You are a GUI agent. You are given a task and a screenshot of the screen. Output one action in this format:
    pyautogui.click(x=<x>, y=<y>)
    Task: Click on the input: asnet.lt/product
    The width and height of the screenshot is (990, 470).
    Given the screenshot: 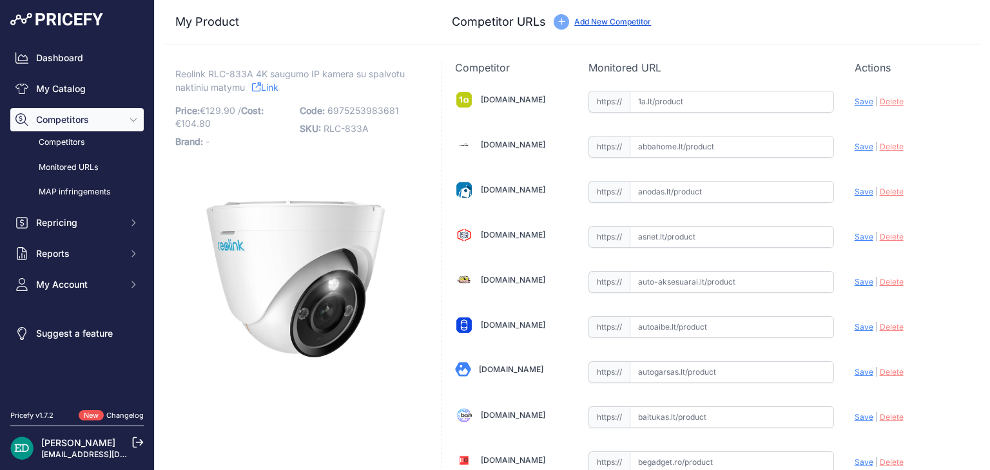 What is the action you would take?
    pyautogui.click(x=731, y=237)
    